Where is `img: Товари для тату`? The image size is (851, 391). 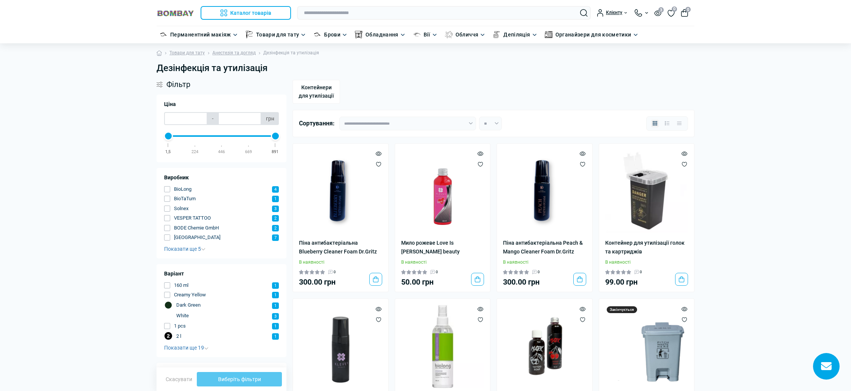 img: Товари для тату is located at coordinates (249, 35).